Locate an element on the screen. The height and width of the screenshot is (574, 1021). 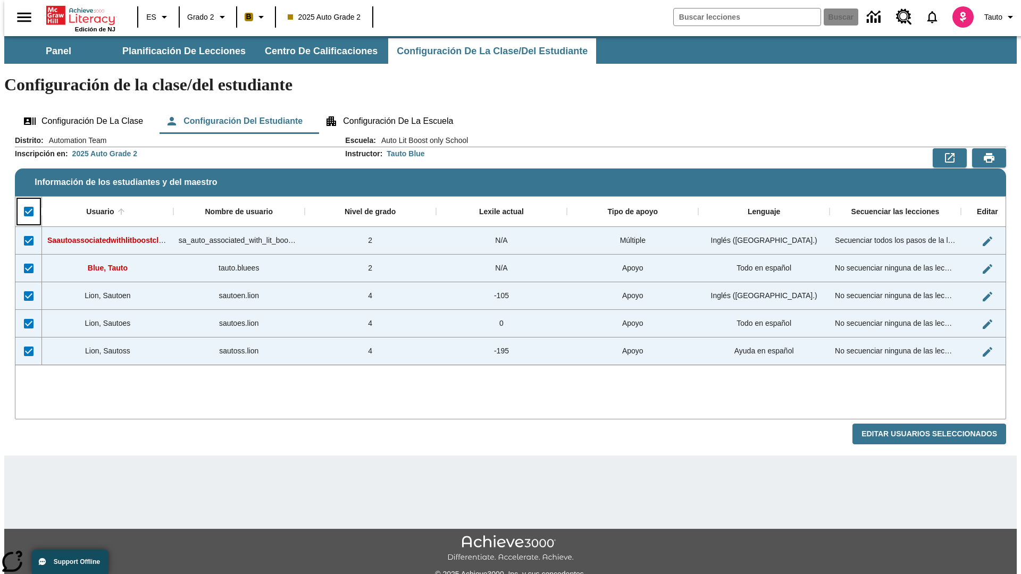
button: Exportar a CSV is located at coordinates (950, 158).